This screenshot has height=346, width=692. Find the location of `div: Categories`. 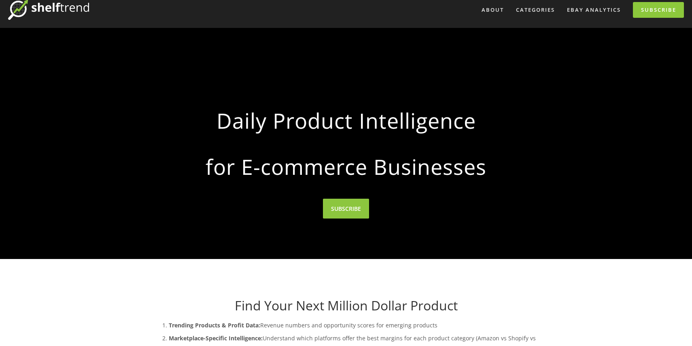

div: Categories is located at coordinates (535, 10).